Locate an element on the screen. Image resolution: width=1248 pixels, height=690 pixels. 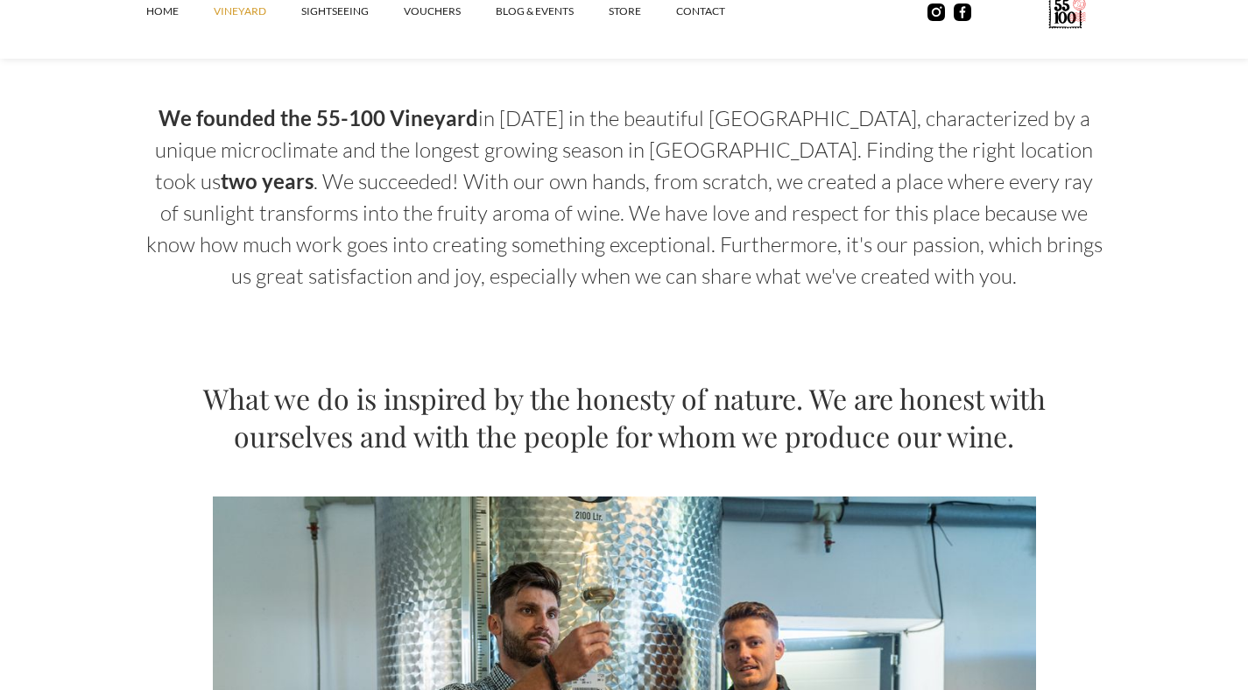
font: . We succeeded! With our own hands, from scratch, we created a place where every ray of sunlight ... is located at coordinates (624, 229).